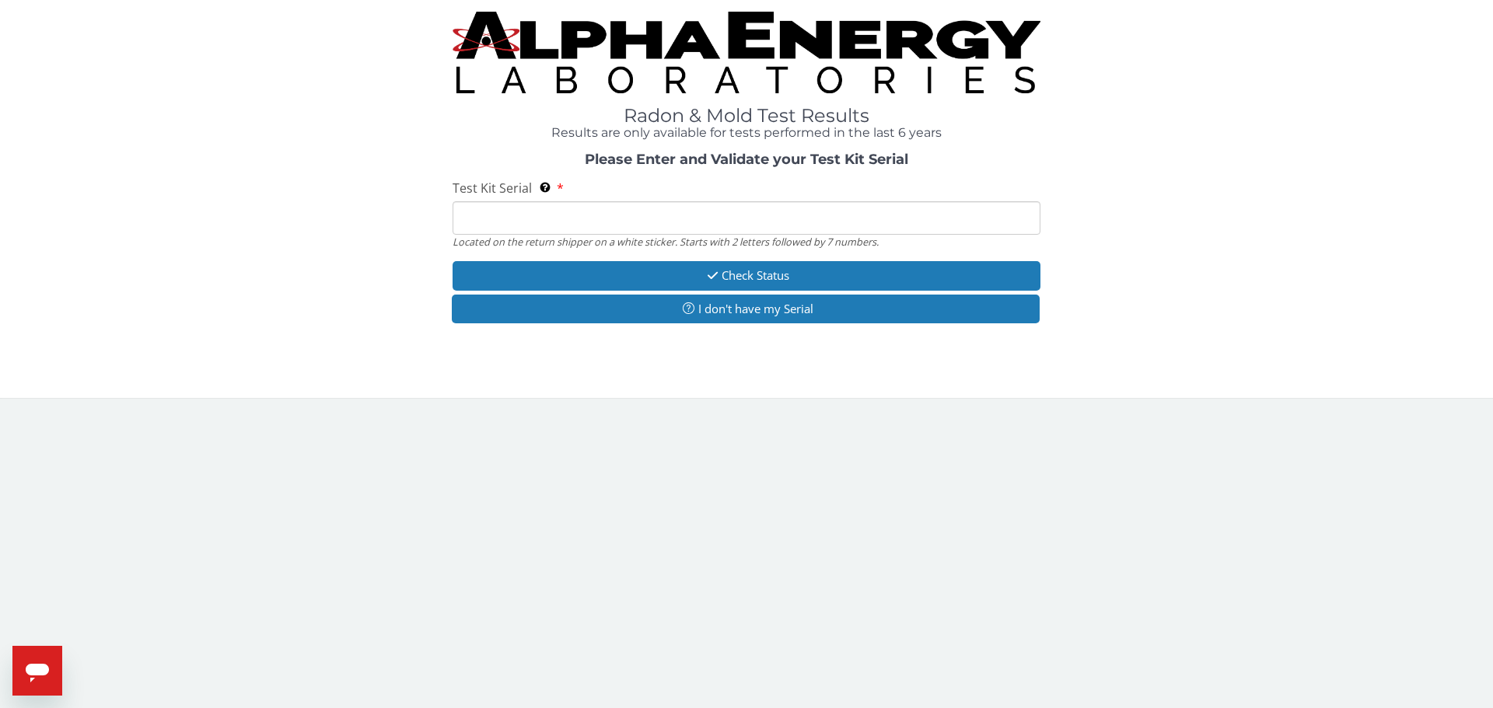 This screenshot has width=1493, height=708. I want to click on button: Check Status, so click(746, 275).